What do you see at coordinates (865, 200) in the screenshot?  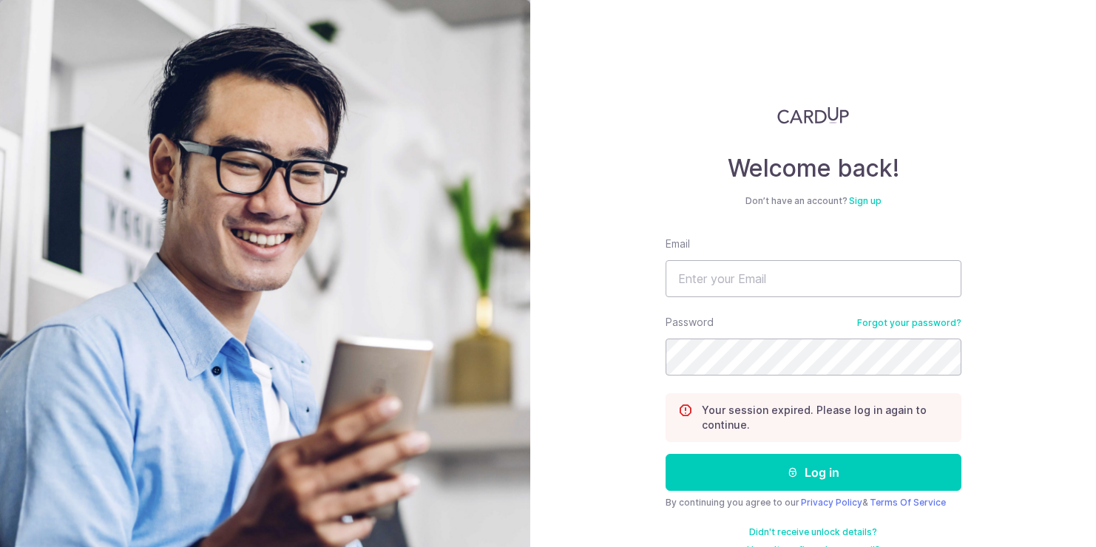 I see `a: Sign up` at bounding box center [865, 200].